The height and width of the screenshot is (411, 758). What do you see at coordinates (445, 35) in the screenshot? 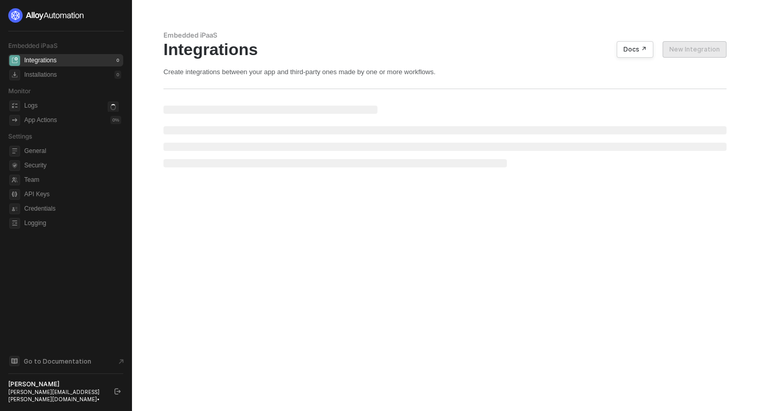
I see `div: Embedded iPaaS` at bounding box center [445, 35].